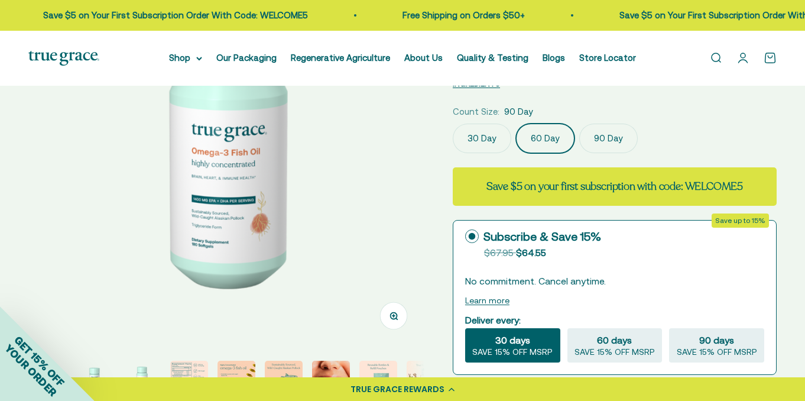  What do you see at coordinates (172, 15) in the screenshot?
I see `p: Save $5 on Your First Subscription Order With Code: WELCOME5` at bounding box center [172, 15].